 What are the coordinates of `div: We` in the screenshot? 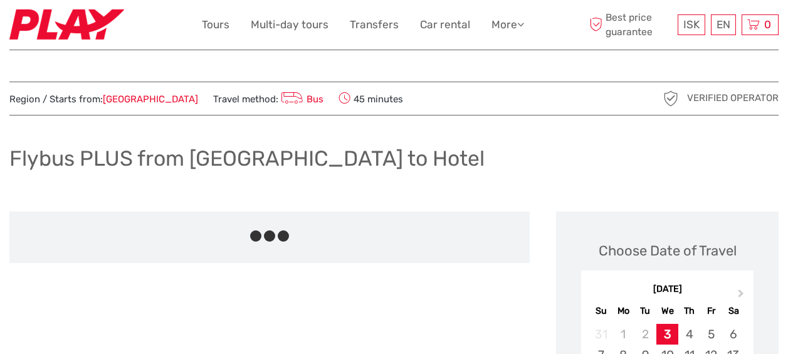 It's located at (667, 310).